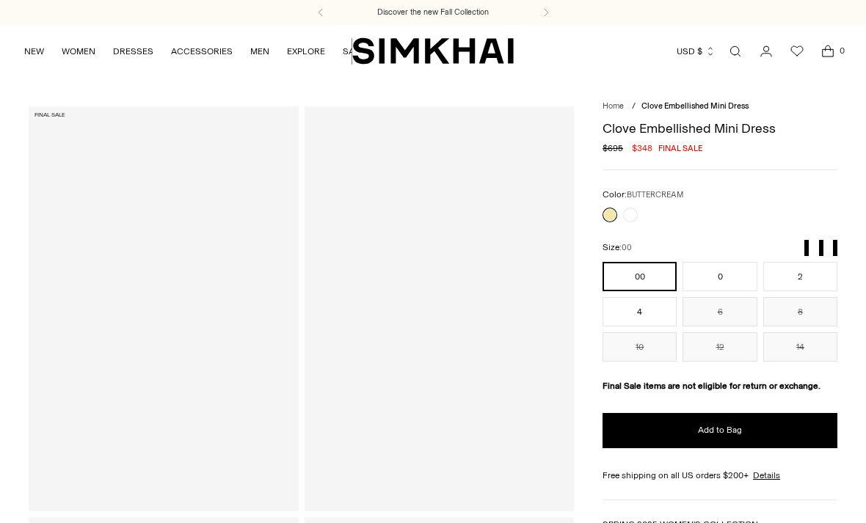 The width and height of the screenshot is (866, 523). I want to click on h1: Clove Embellished Mini Dress, so click(720, 128).